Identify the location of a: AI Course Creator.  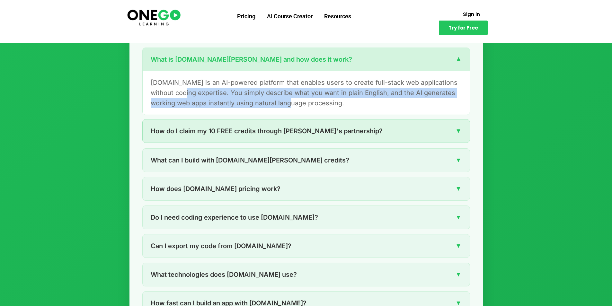
(290, 16).